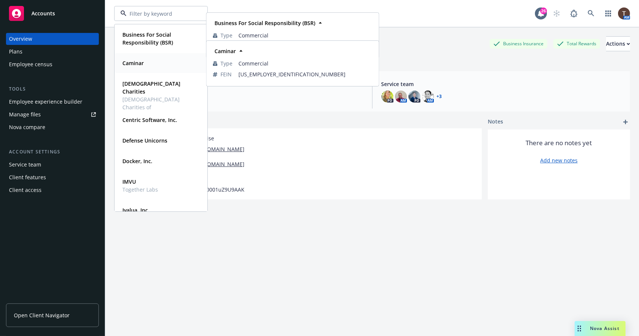 The image size is (639, 336). What do you see at coordinates (31, 64) in the screenshot?
I see `div: Employee census` at bounding box center [31, 64].